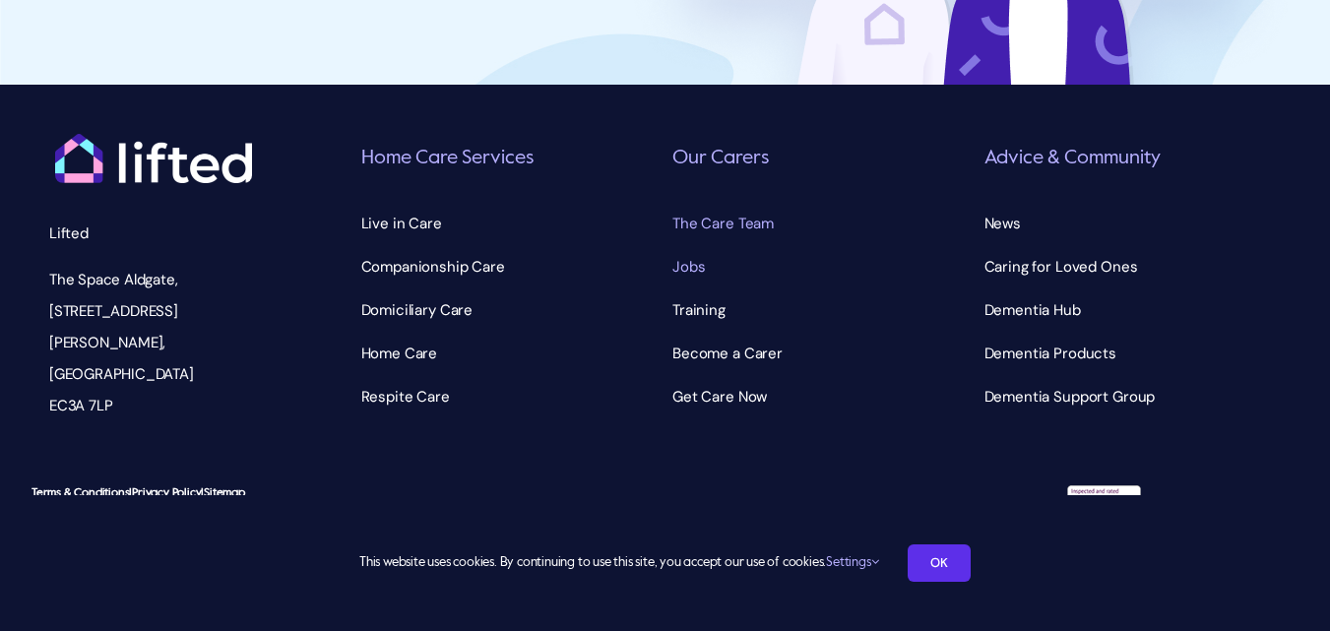 The height and width of the screenshot is (631, 1330). What do you see at coordinates (821, 267) in the screenshot?
I see `a: Jobs` at bounding box center [821, 267].